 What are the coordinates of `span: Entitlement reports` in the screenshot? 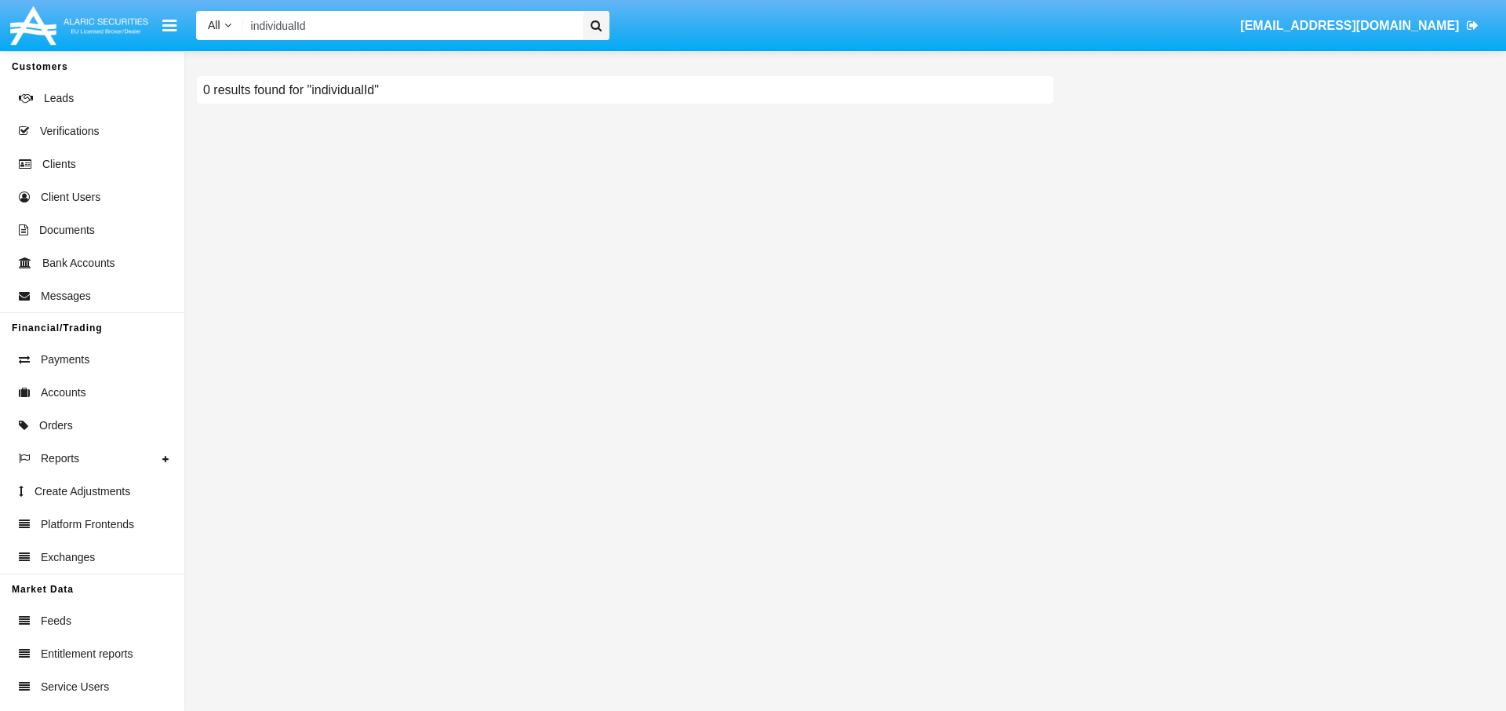 It's located at (87, 654).